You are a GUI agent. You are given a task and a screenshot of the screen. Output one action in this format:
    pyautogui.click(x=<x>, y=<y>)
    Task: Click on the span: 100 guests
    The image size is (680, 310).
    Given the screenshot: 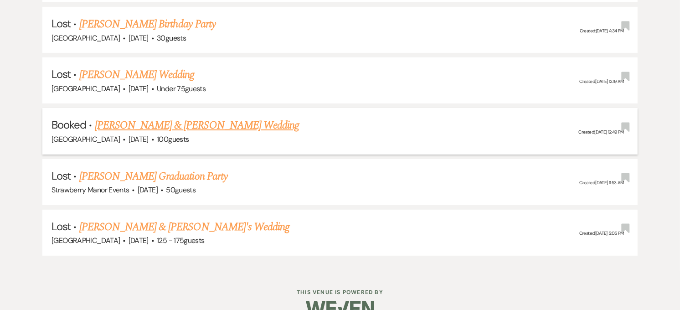 What is the action you would take?
    pyautogui.click(x=173, y=139)
    